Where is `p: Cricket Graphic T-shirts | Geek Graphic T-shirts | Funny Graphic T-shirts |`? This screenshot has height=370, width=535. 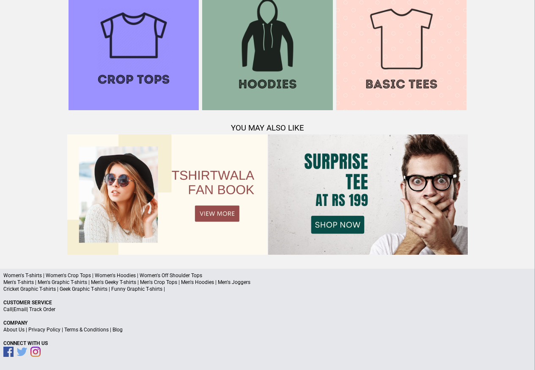 p: Cricket Graphic T-shirts | Geek Graphic T-shirts | Funny Graphic T-shirts | is located at coordinates (268, 289).